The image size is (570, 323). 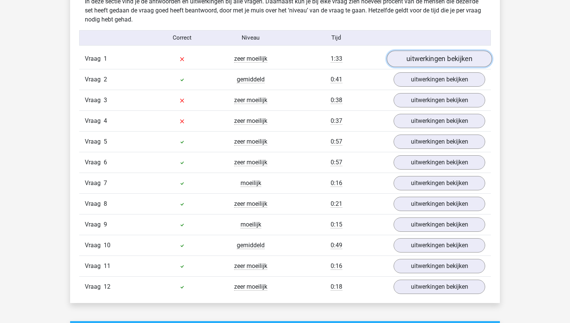 I want to click on span: 0:49, so click(x=336, y=245).